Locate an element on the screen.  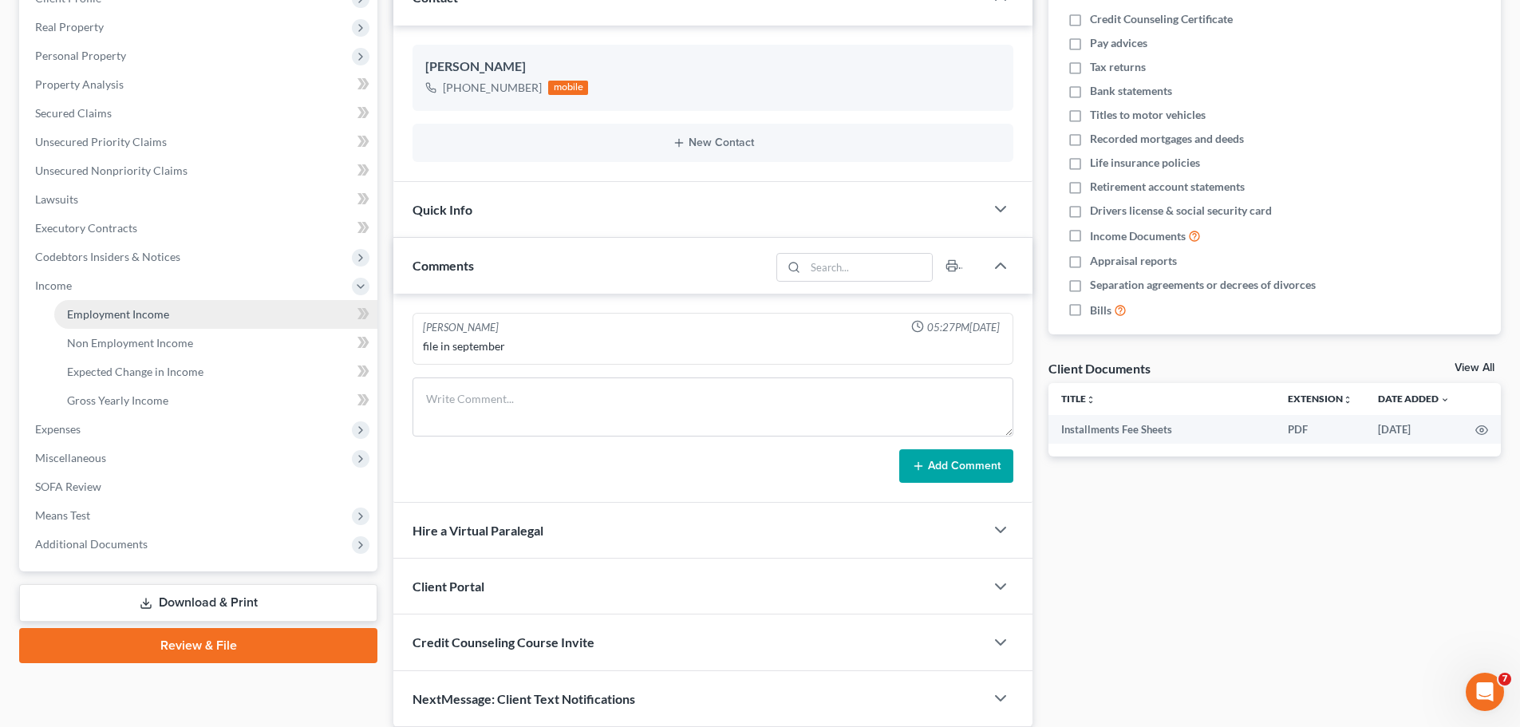
span: Income Documents is located at coordinates (1138, 236).